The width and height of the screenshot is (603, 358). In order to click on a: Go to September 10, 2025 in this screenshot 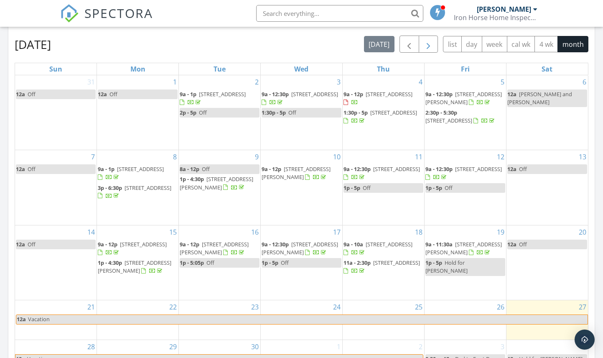, I will do `click(337, 157)`.